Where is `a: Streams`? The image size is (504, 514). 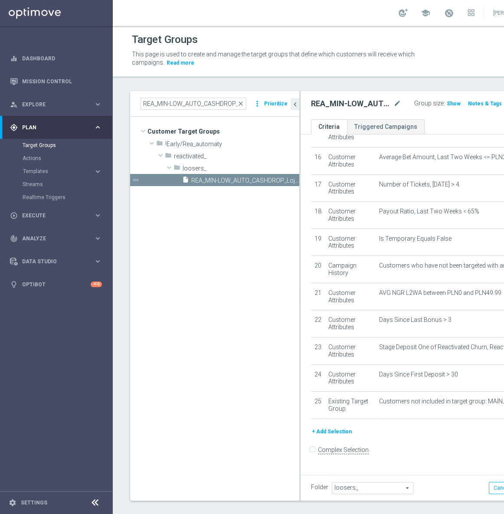 a: Streams is located at coordinates (56, 184).